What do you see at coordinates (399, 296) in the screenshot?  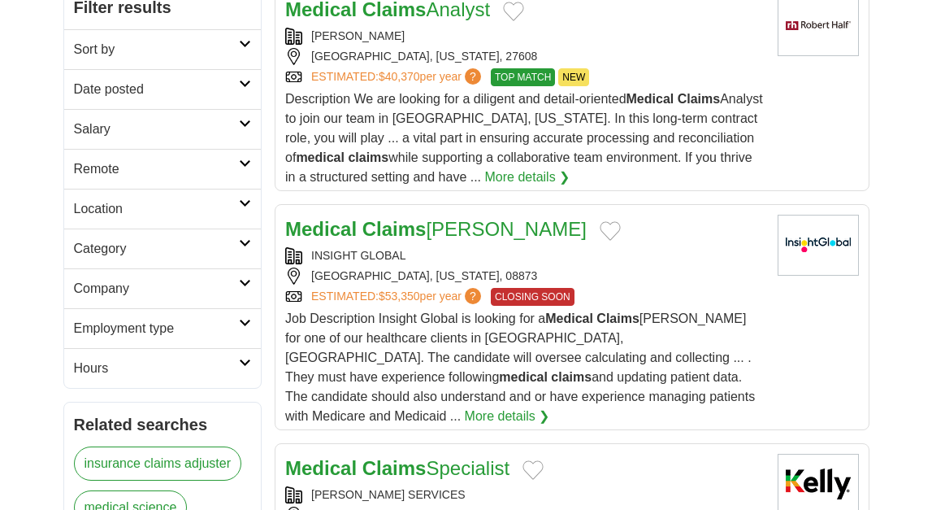 I see `span: $53,350` at bounding box center [399, 296].